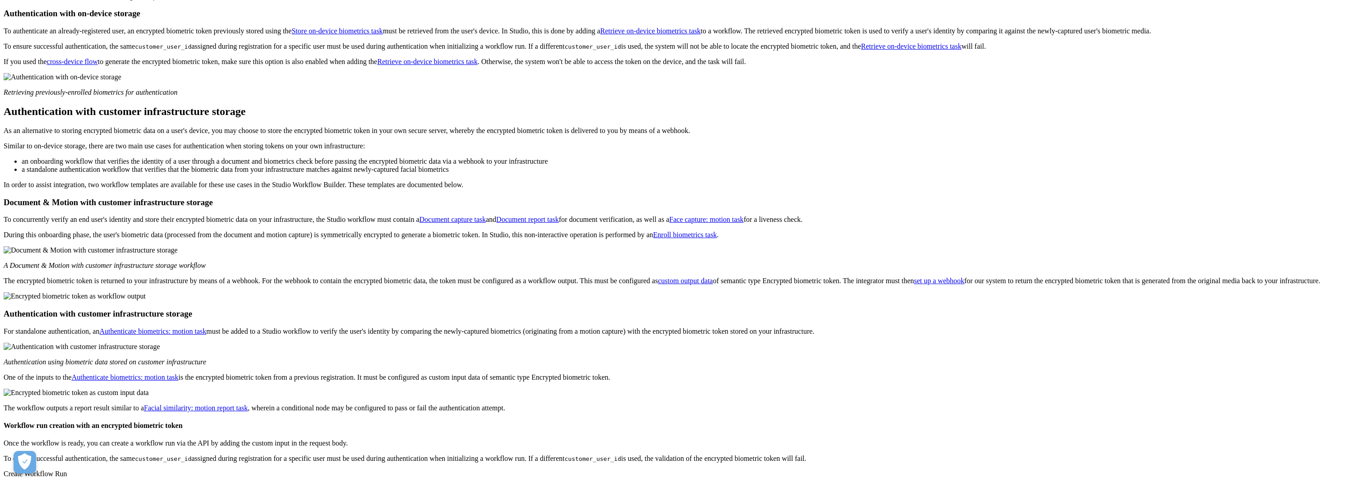 The image size is (1357, 478). What do you see at coordinates (678, 235) in the screenshot?
I see `p: During this onboarding phase, the user's biometric data (processed from the document and motion c...` at bounding box center [678, 235].